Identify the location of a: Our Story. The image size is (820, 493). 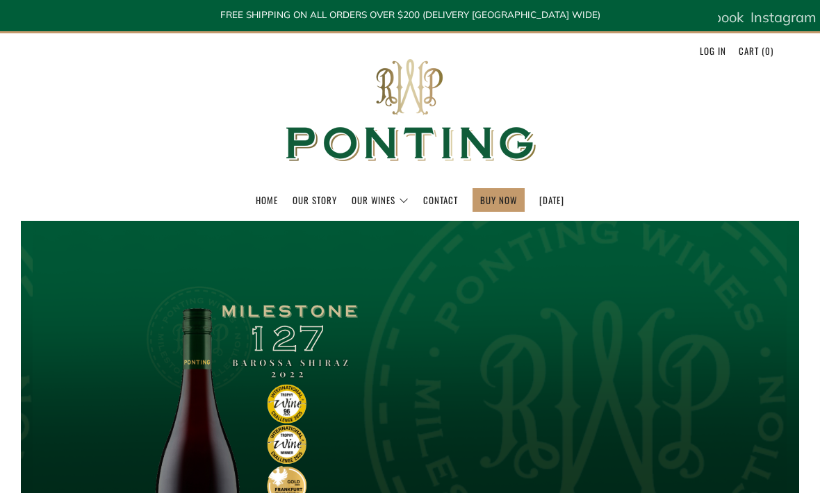
(315, 200).